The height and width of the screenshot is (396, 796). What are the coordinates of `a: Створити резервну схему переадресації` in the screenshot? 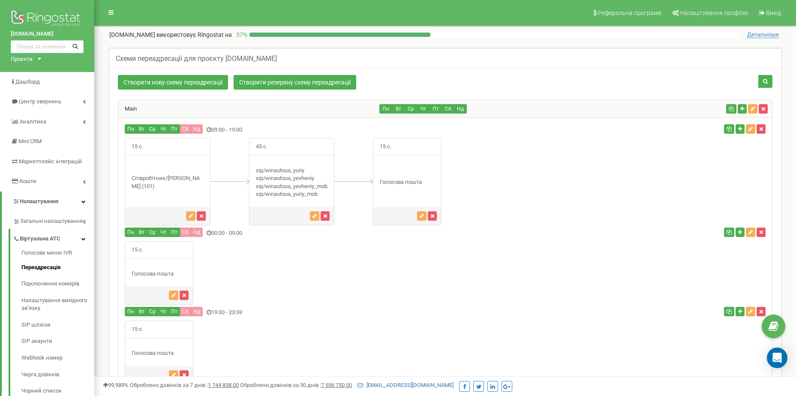 It's located at (295, 82).